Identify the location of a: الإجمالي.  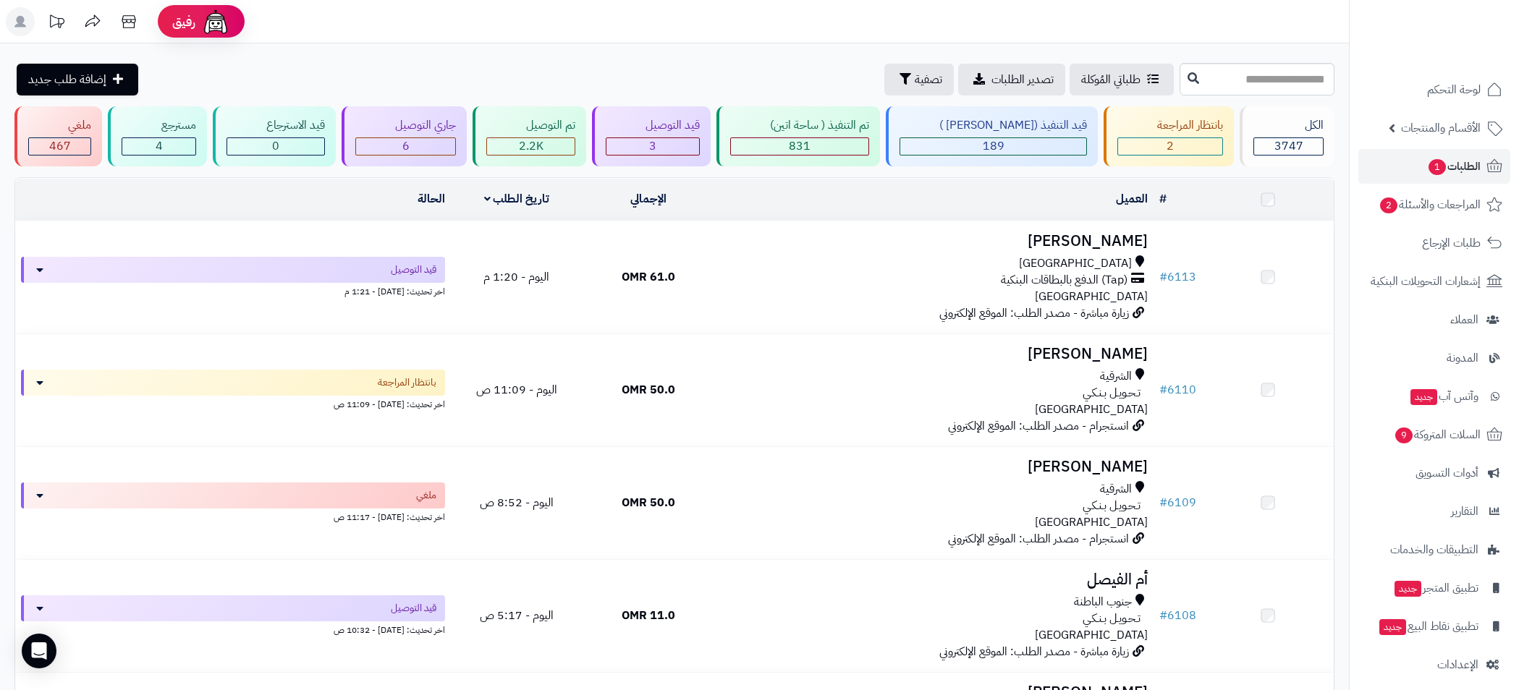
(648, 199).